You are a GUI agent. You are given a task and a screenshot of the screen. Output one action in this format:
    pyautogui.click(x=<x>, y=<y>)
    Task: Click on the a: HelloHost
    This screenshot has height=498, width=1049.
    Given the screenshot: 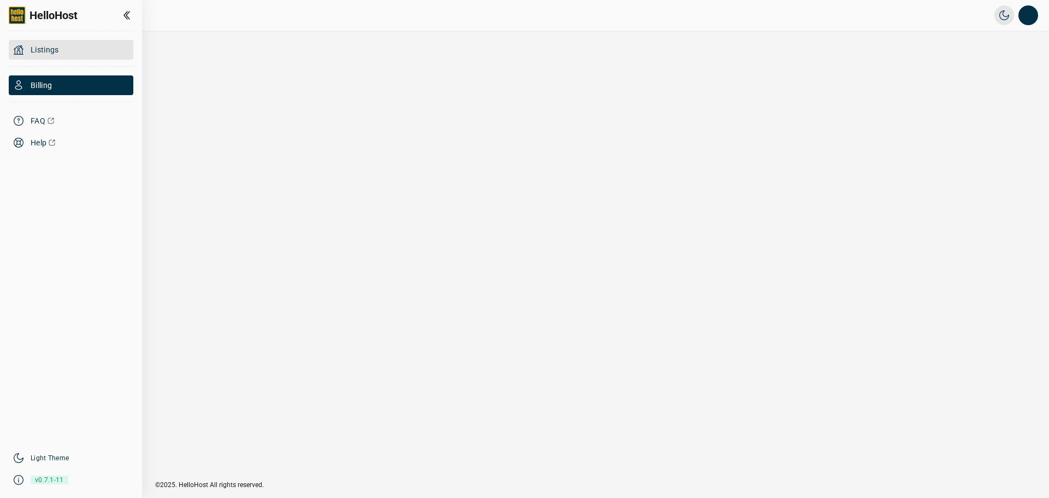 What is the action you would take?
    pyautogui.click(x=43, y=15)
    